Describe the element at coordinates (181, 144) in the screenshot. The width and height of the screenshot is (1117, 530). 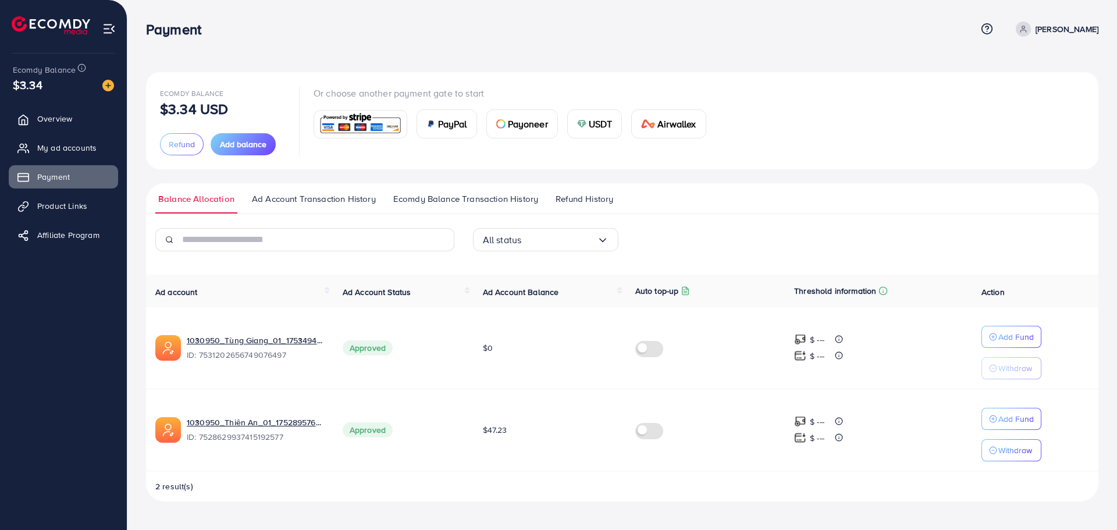
I see `button: Refund` at that location.